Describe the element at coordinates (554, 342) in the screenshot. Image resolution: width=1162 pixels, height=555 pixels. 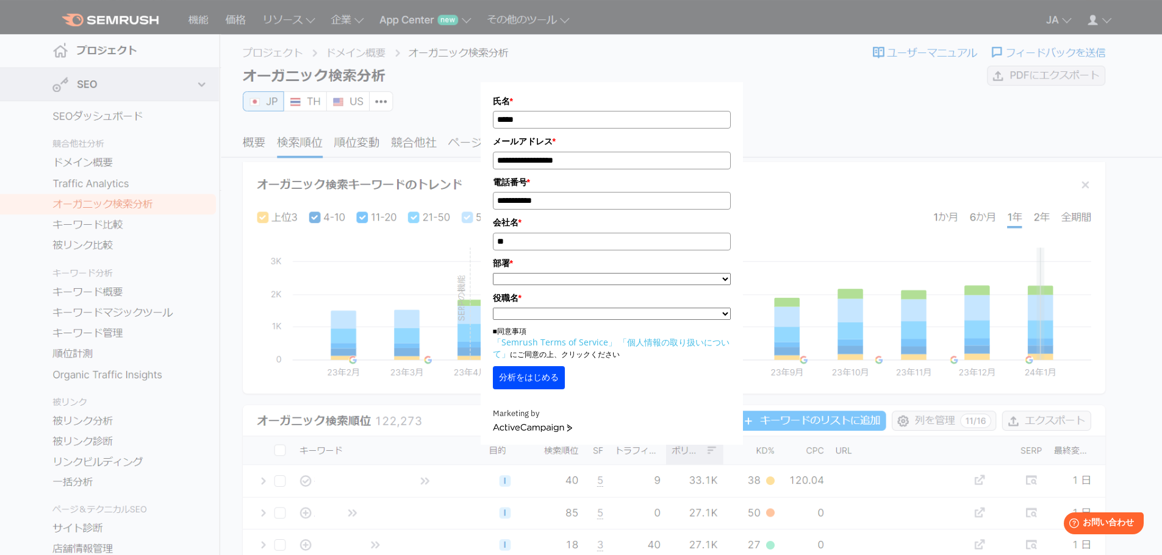
I see `a: 「Semrush Terms of Service」` at that location.